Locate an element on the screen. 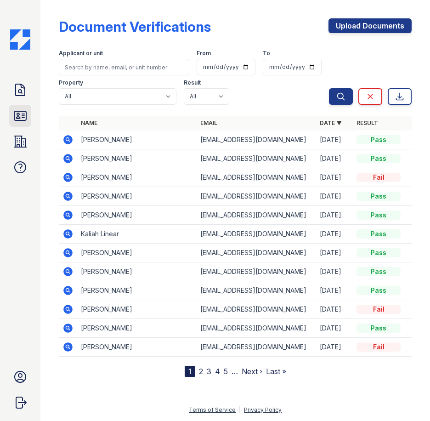 The image size is (430, 421). div: 1 is located at coordinates (190, 371).